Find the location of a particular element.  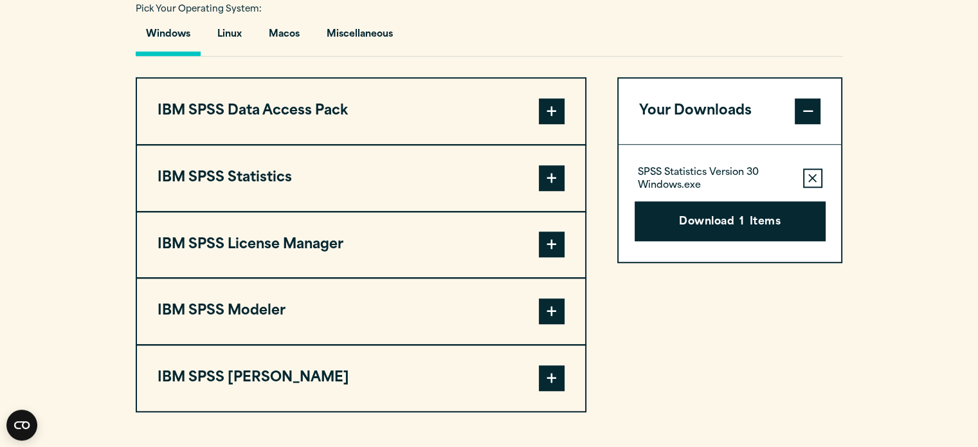

button: Miscellaneous is located at coordinates (359, 37).